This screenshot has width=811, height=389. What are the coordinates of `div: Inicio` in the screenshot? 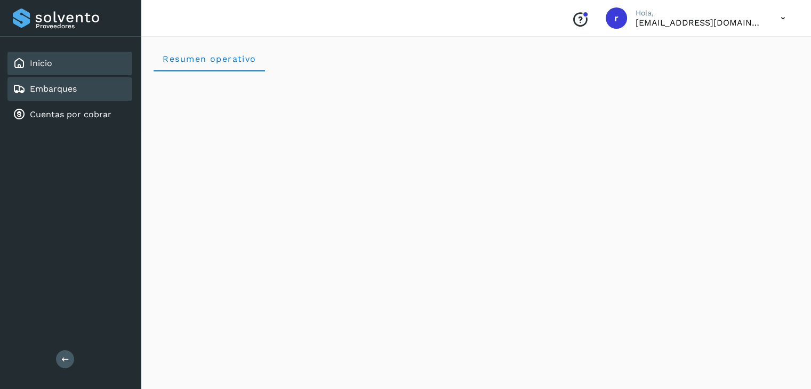 It's located at (70, 63).